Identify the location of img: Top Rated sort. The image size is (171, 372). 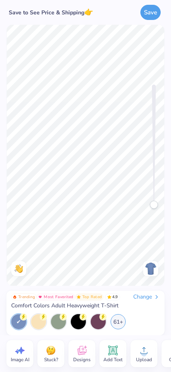
(79, 297).